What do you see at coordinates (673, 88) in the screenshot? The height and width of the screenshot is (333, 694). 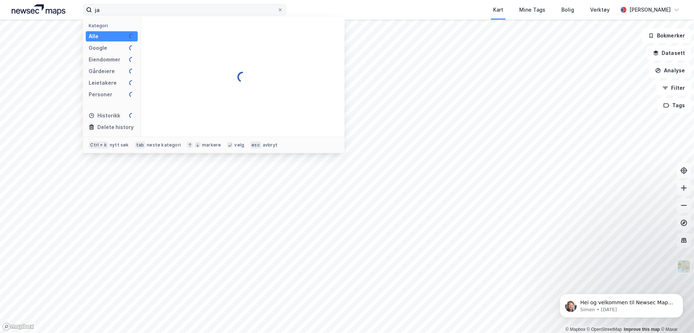 I see `button: Filter` at bounding box center [673, 88].